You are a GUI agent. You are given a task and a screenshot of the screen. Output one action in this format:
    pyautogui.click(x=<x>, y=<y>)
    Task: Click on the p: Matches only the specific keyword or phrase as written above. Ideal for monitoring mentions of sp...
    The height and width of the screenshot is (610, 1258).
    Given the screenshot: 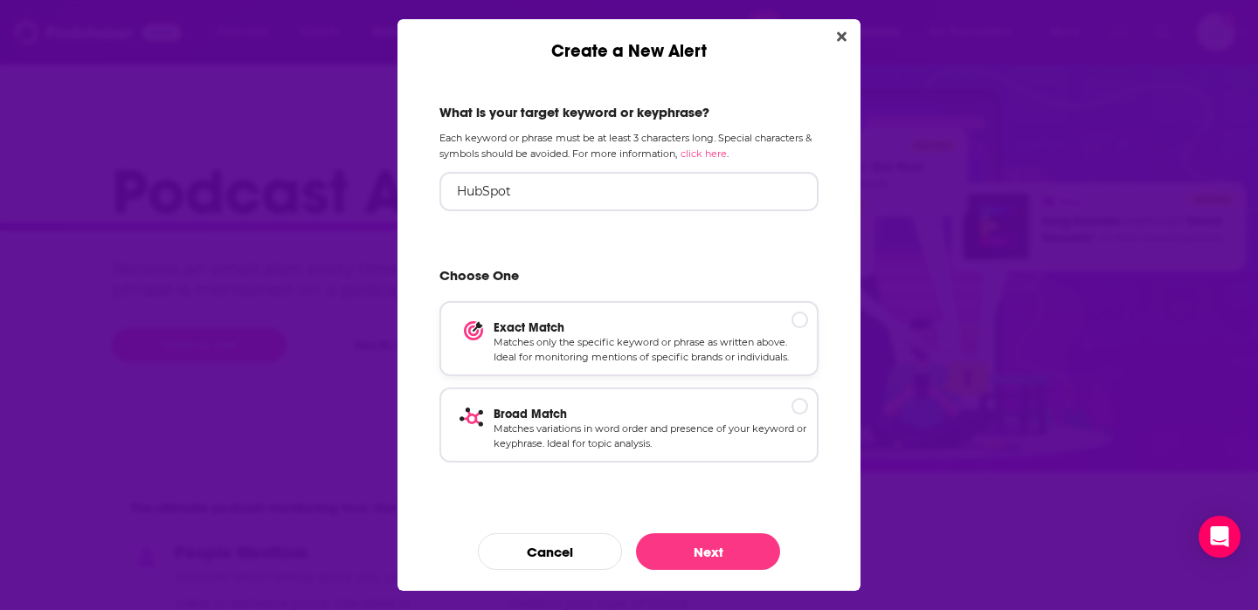 What is the action you would take?
    pyautogui.click(x=651, y=350)
    